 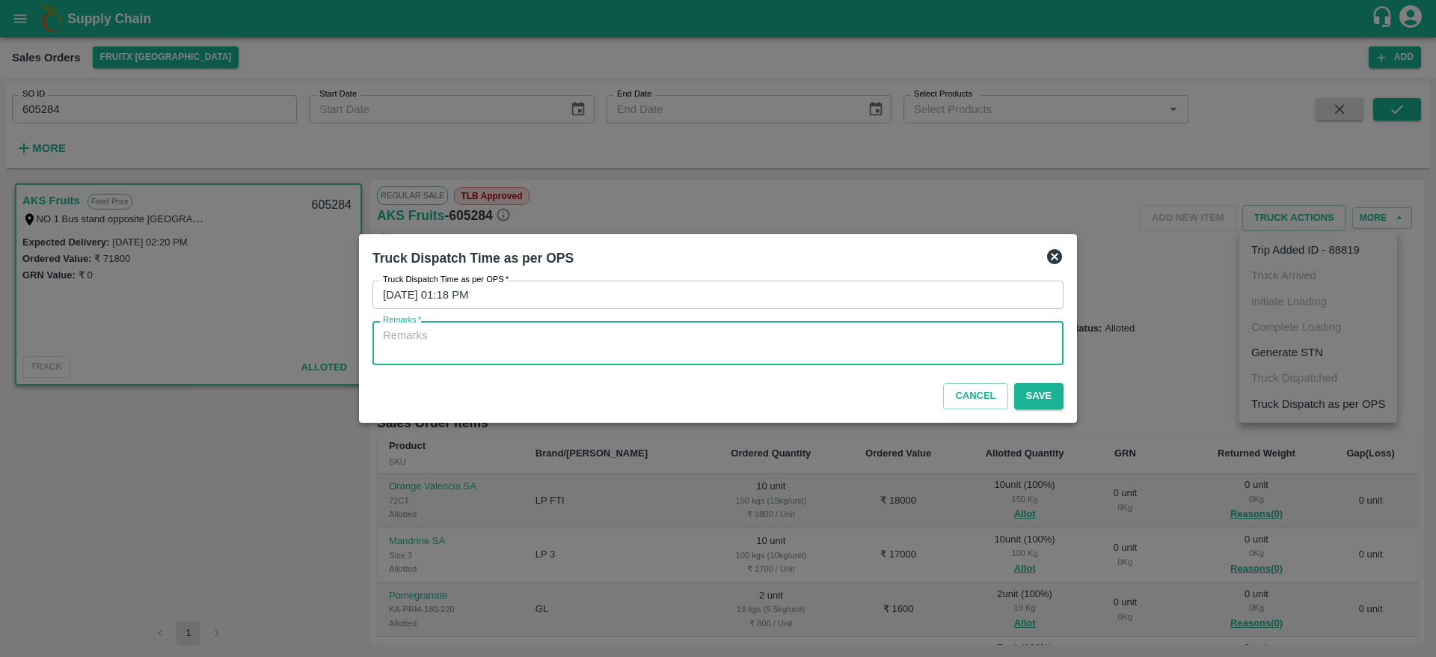 I want to click on label: Remarks, so click(x=402, y=320).